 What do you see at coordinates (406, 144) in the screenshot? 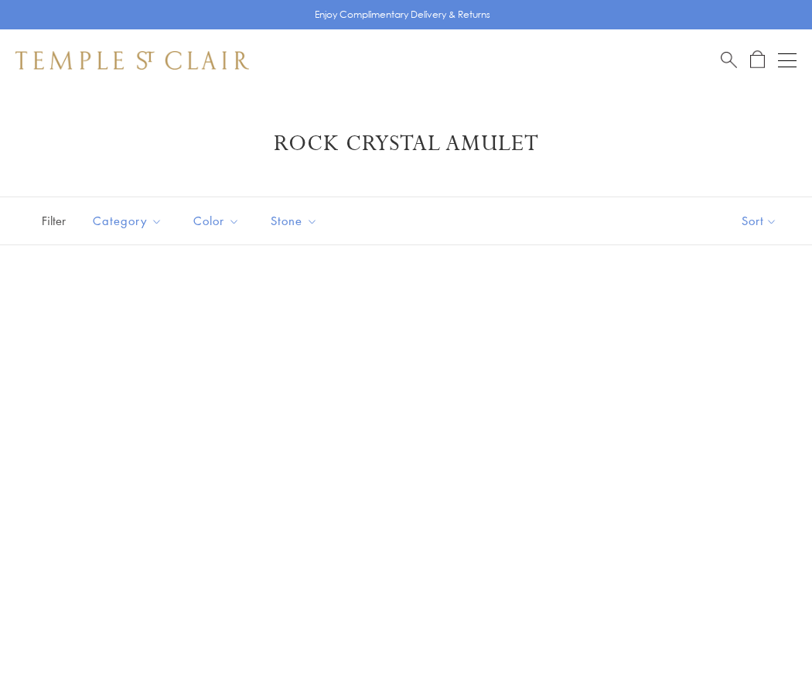
I see `h1: Rock Crystal Amulet` at bounding box center [406, 144].